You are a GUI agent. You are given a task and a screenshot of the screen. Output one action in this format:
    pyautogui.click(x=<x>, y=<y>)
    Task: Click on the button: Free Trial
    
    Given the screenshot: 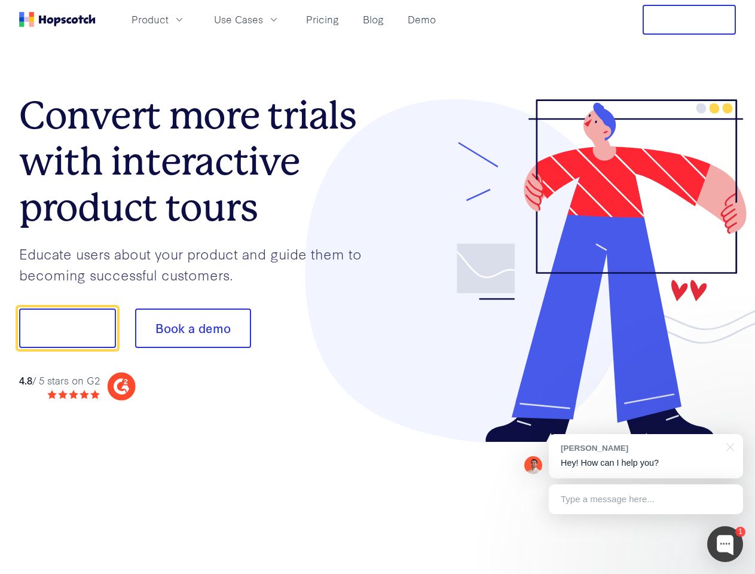 What is the action you would take?
    pyautogui.click(x=690, y=20)
    